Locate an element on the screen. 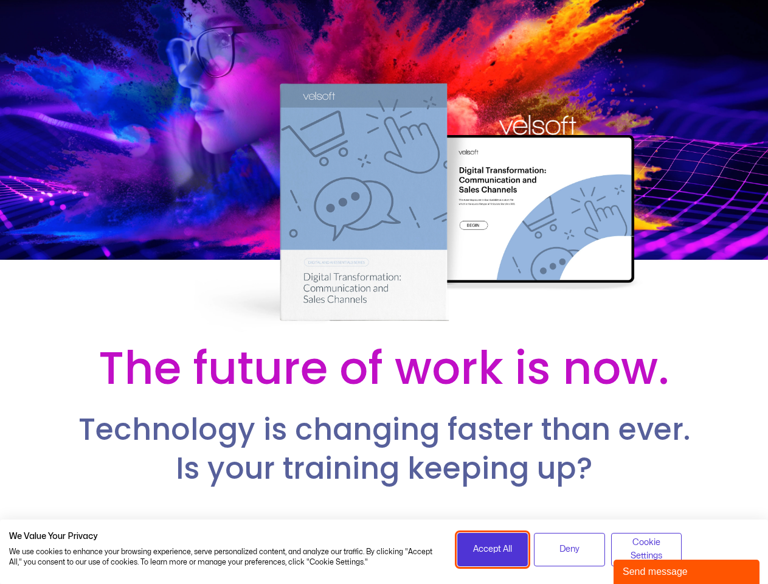  button: Accept all cookies is located at coordinates (492, 549).